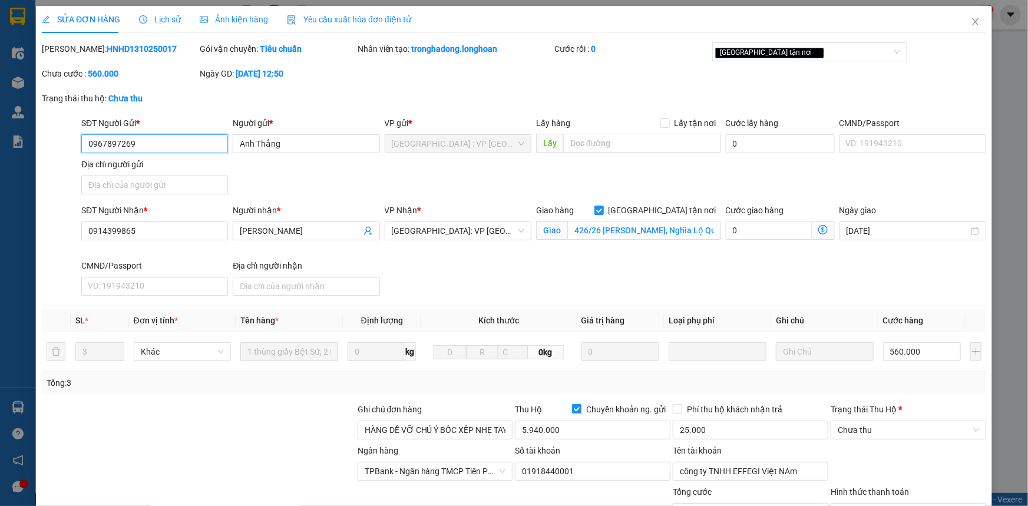  What do you see at coordinates (435, 471) in the screenshot?
I see `span: TPBank - Ngân hàng TMCP Tiên Phong` at bounding box center [435, 471].